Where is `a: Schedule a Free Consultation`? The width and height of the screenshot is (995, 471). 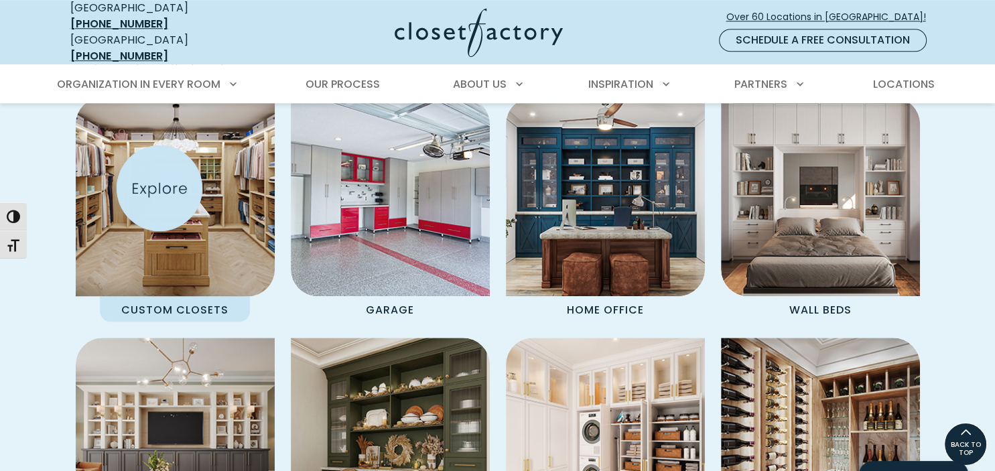
a: Schedule a Free Consultation is located at coordinates (823, 40).